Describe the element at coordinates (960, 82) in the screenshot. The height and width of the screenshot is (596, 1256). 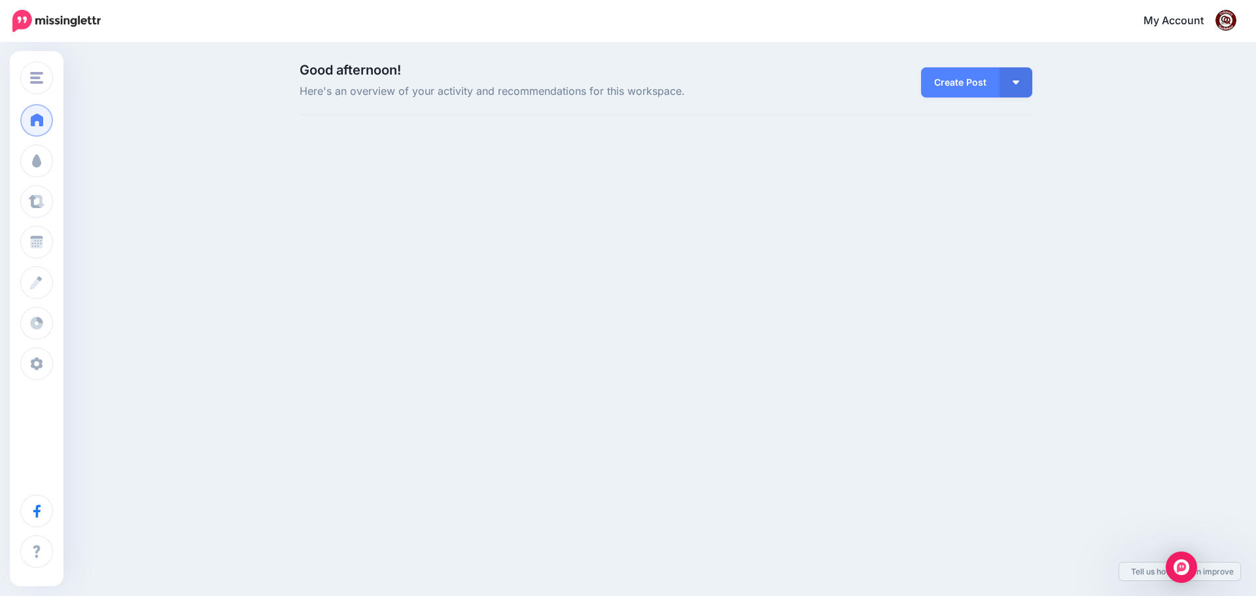
I see `a: Create Post` at that location.